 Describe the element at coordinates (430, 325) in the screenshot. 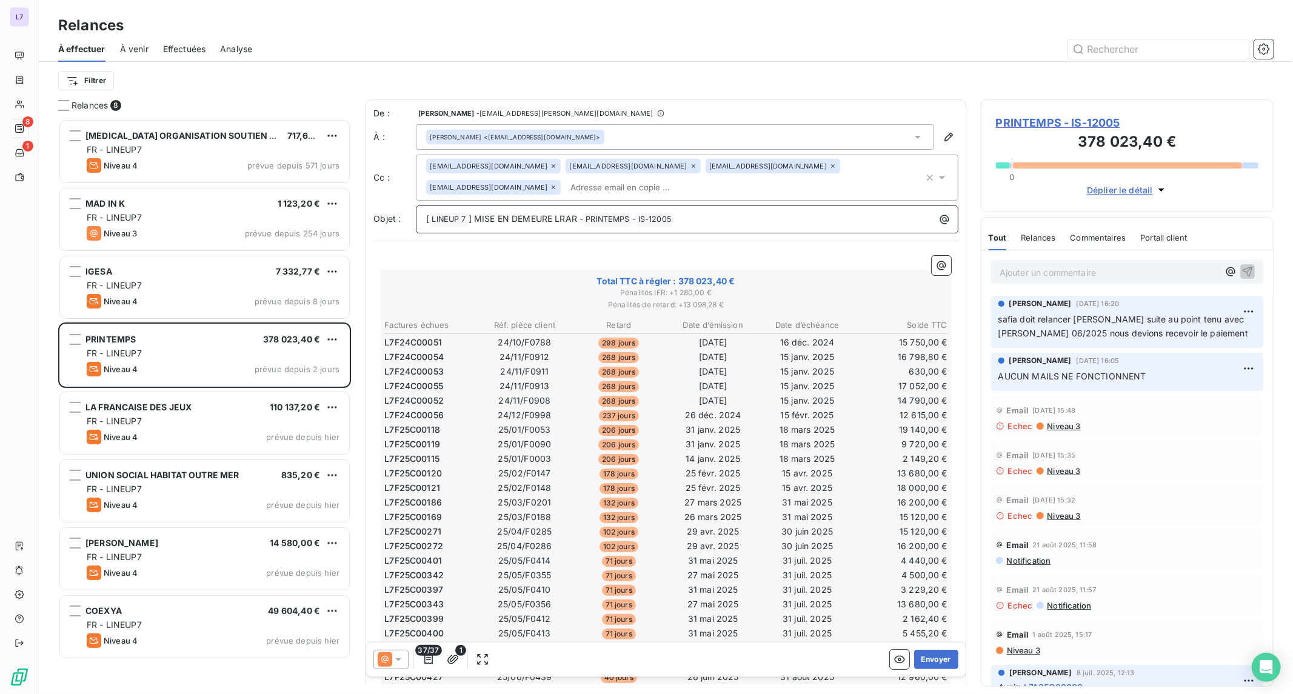

I see `th: Factures échues` at that location.